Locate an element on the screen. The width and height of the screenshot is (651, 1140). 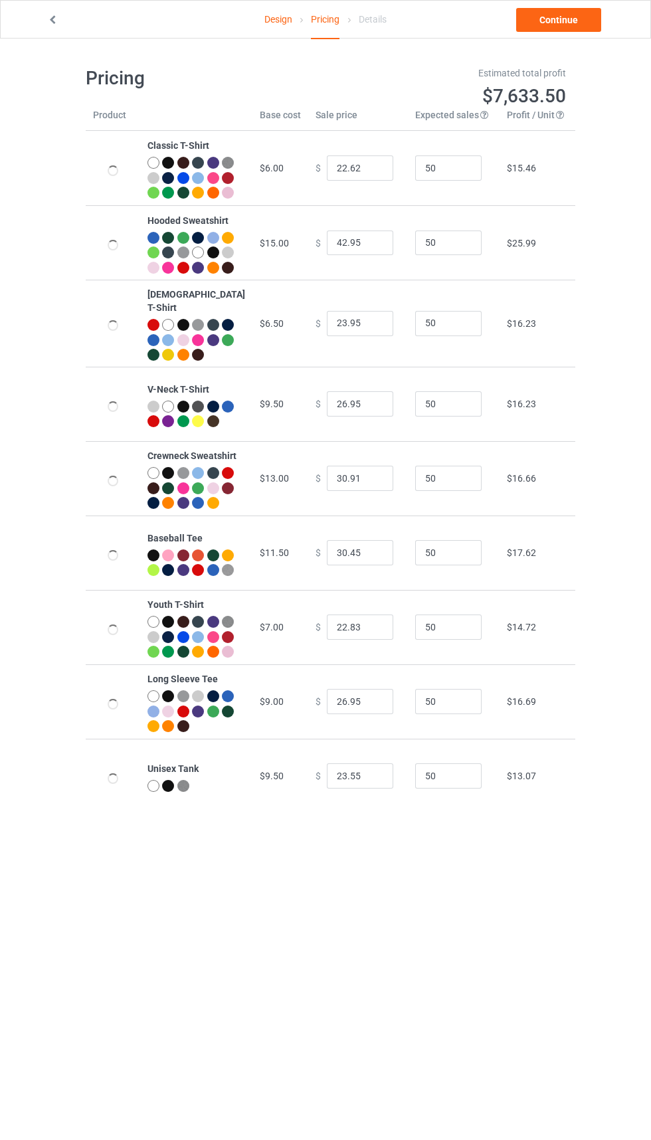
th: Product is located at coordinates (113, 120).